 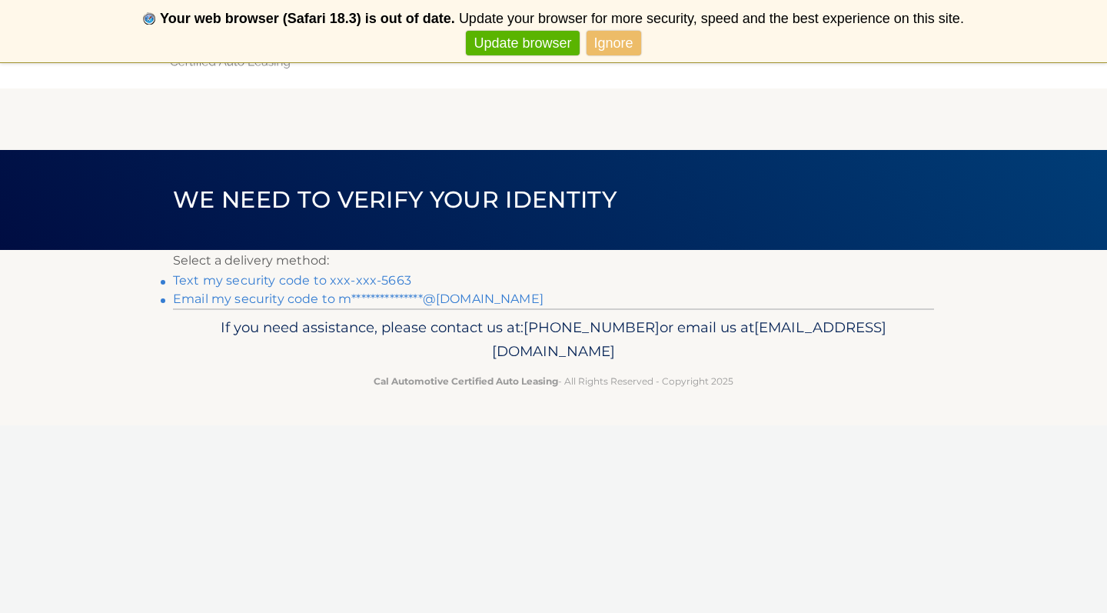 What do you see at coordinates (553, 340) in the screenshot?
I see `p: If you need assistance, please contact us at: or email us at` at bounding box center [553, 340].